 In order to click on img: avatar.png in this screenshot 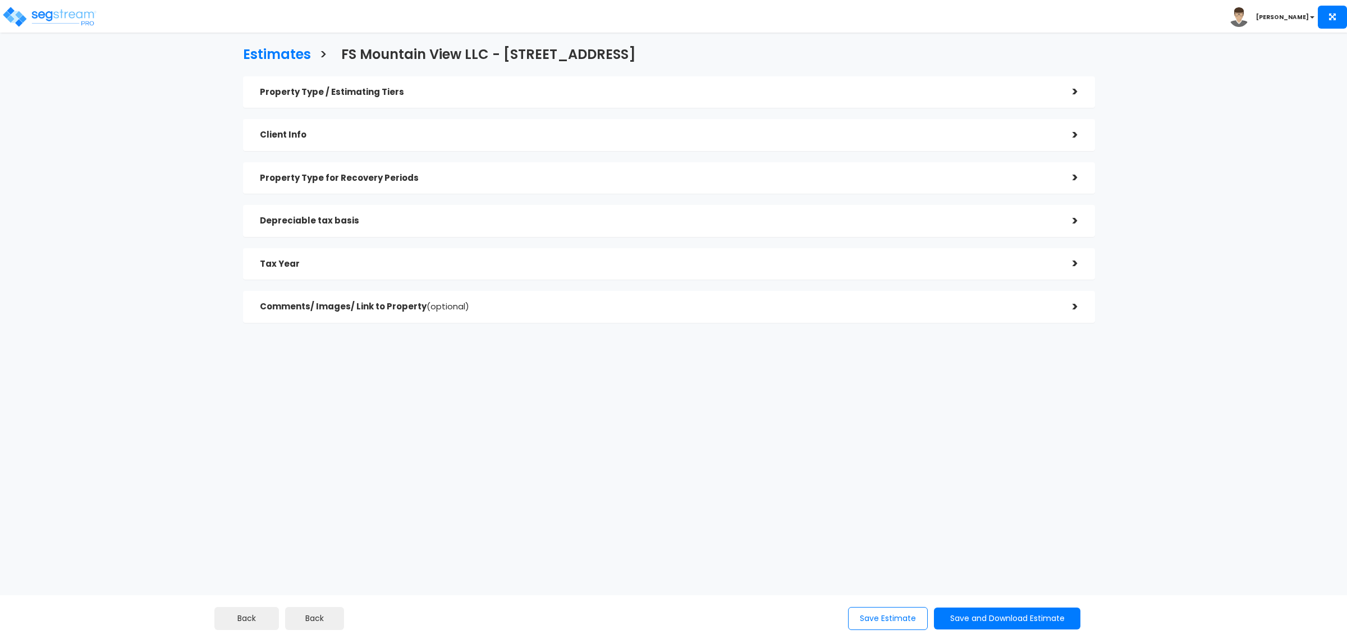, I will do `click(1239, 17)`.